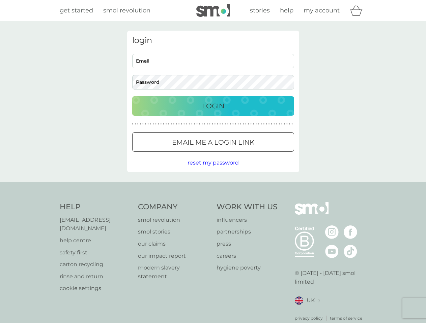 The image size is (426, 323). What do you see at coordinates (247, 220) in the screenshot?
I see `a: influencers` at bounding box center [247, 220].